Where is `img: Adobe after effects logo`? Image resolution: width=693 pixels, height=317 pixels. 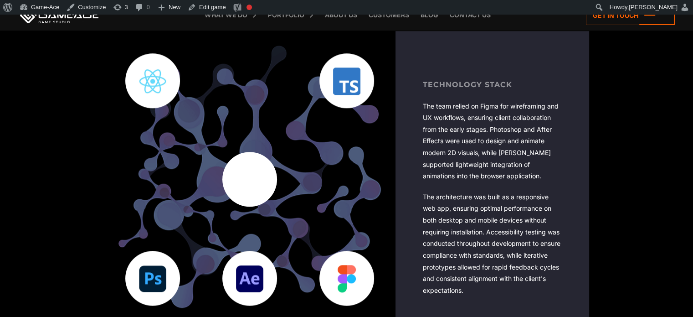 img: Adobe after effects logo is located at coordinates (250, 278).